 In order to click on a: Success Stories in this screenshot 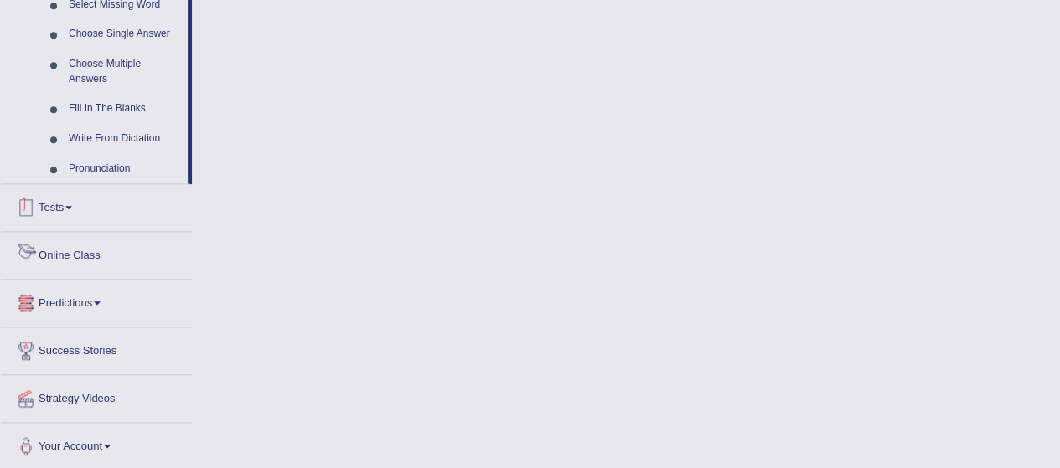, I will do `click(96, 349)`.